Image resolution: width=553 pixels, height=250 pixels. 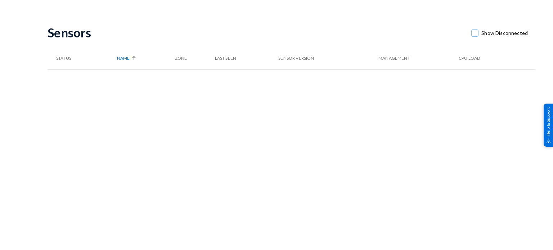 What do you see at coordinates (195, 58) in the screenshot?
I see `th: Zone` at bounding box center [195, 58].